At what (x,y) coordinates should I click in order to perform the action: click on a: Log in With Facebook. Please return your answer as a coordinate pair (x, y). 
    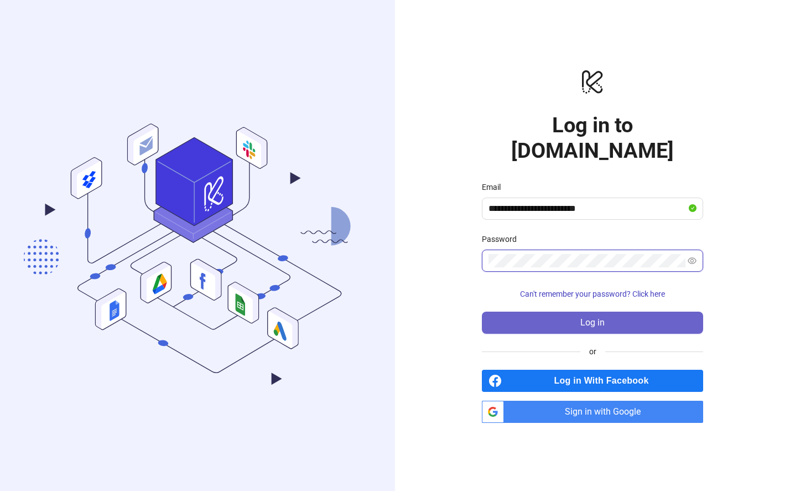
    Looking at the image, I should click on (593, 381).